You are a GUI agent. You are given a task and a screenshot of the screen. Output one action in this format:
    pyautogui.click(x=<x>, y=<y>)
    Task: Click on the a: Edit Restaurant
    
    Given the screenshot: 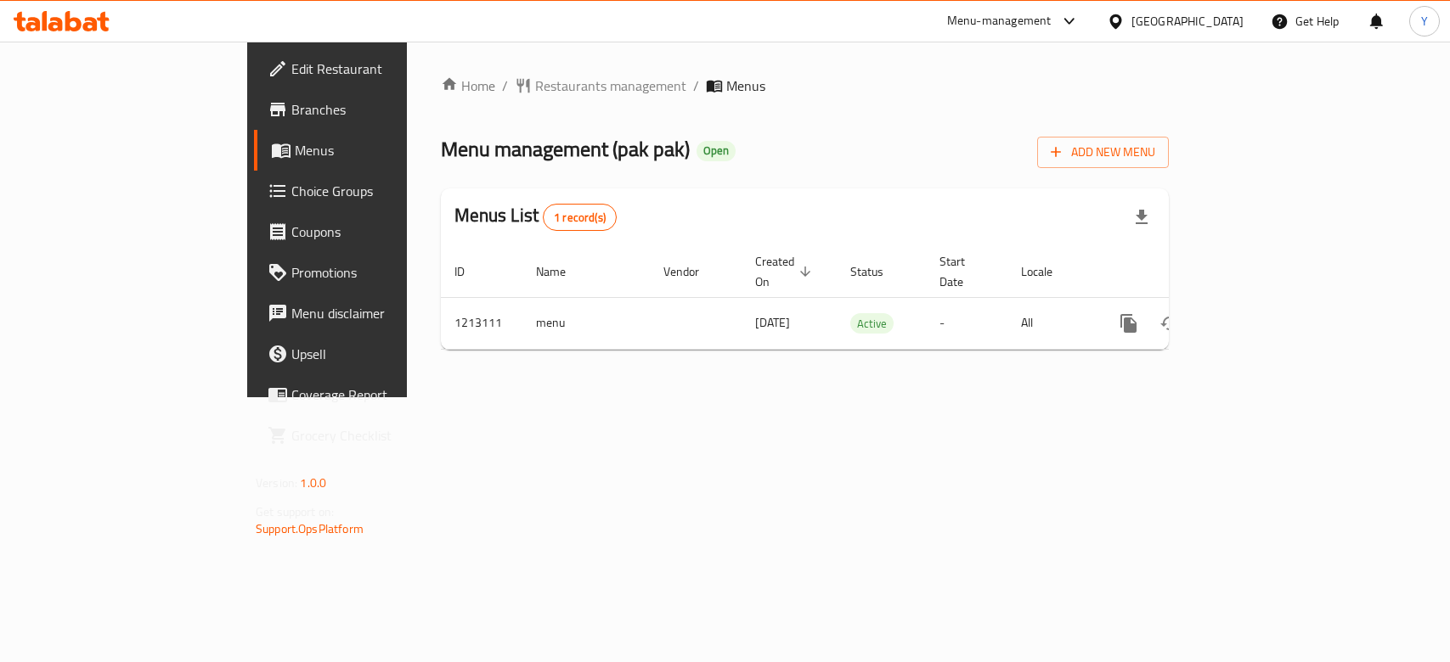 What is the action you would take?
    pyautogui.click(x=371, y=69)
    